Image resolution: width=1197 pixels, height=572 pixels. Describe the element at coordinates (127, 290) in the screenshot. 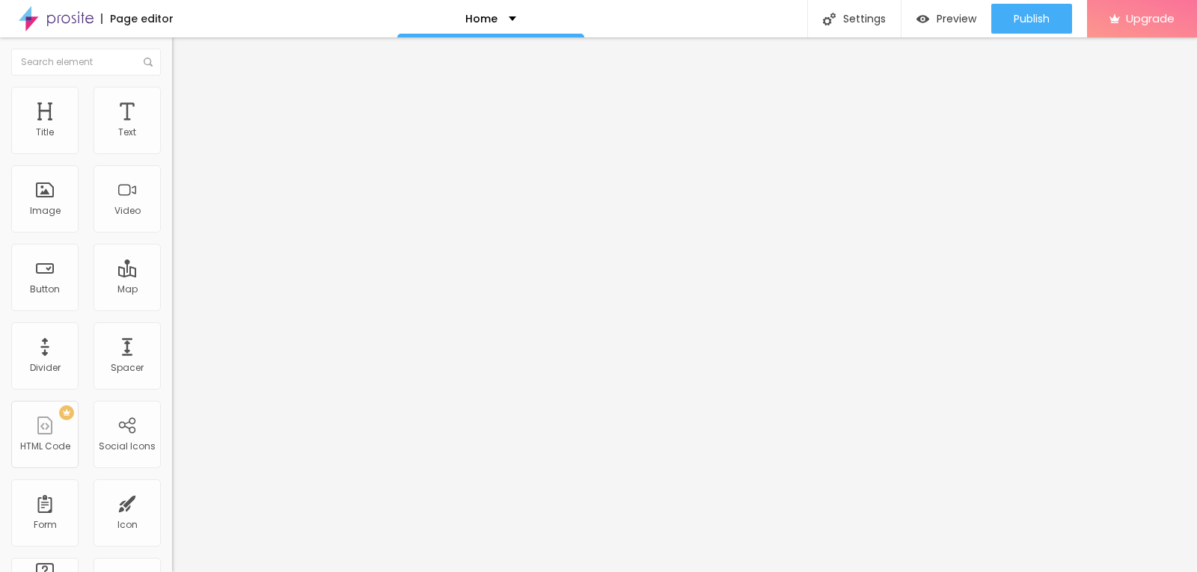

I see `div: Map` at that location.